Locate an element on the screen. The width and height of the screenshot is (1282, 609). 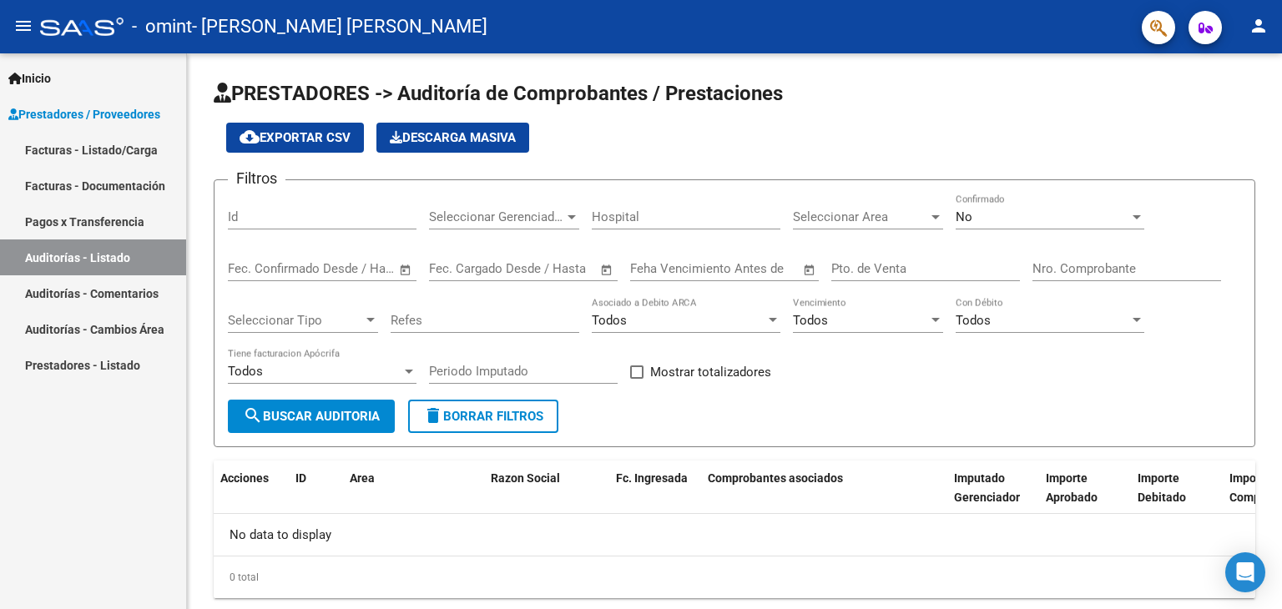
mat-icon: cloud_download is located at coordinates (249, 137).